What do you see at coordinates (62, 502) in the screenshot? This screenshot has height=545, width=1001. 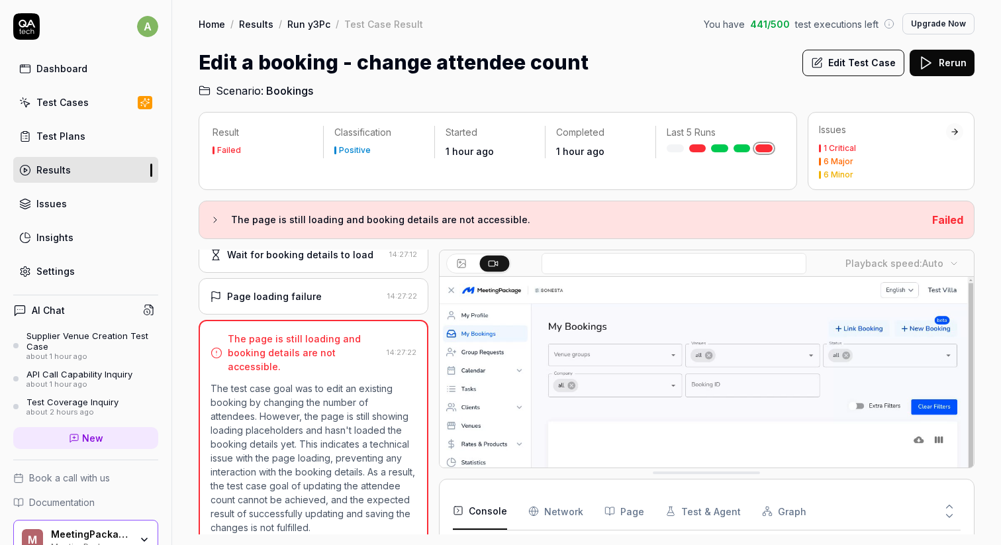 I see `span: Documentation` at bounding box center [62, 502].